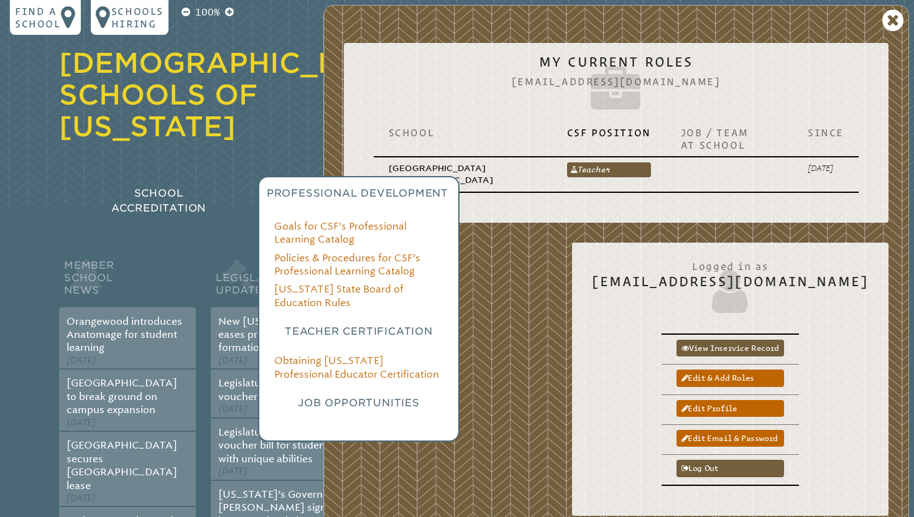 The height and width of the screenshot is (517, 914). I want to click on h3: Job Opportunities, so click(359, 403).